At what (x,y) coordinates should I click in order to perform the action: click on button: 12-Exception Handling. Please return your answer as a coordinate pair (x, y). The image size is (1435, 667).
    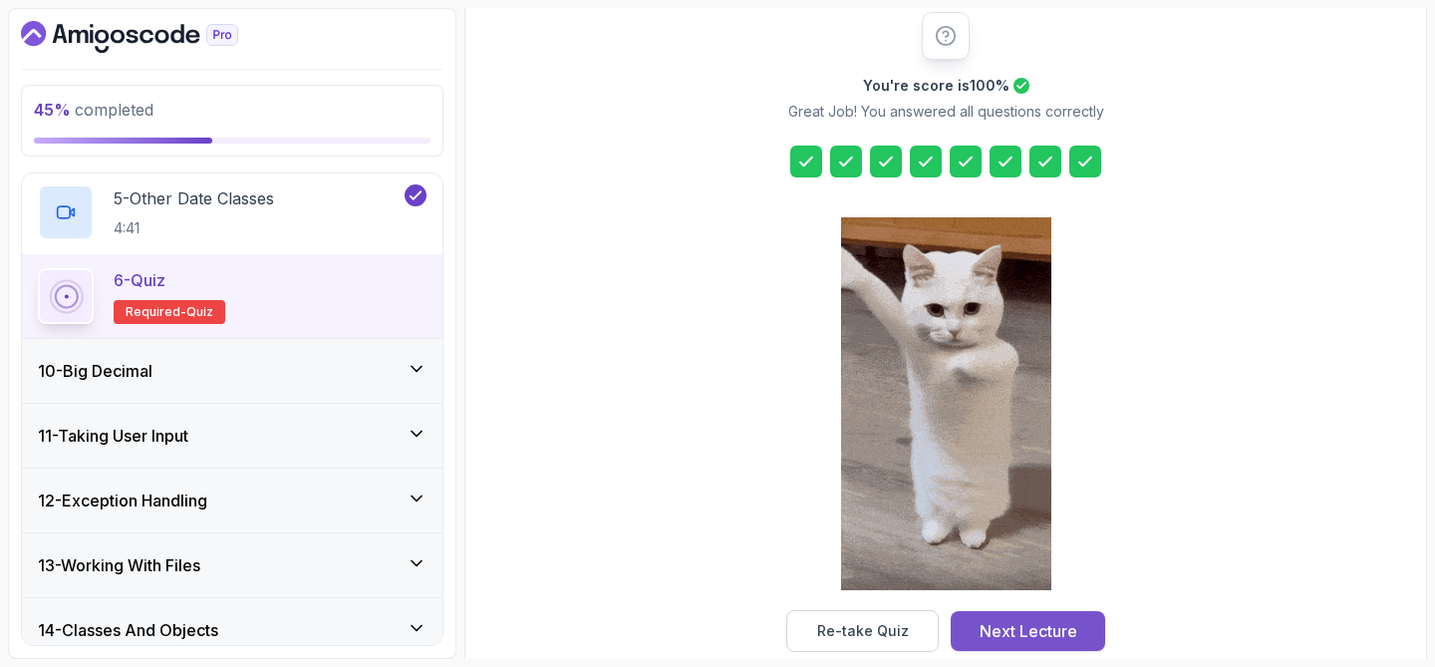
    Looking at the image, I should click on (232, 500).